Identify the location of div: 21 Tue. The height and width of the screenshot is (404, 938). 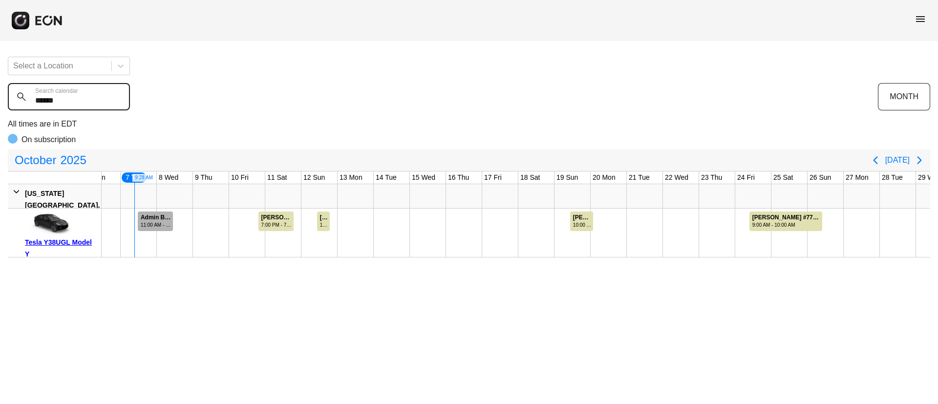
(639, 177).